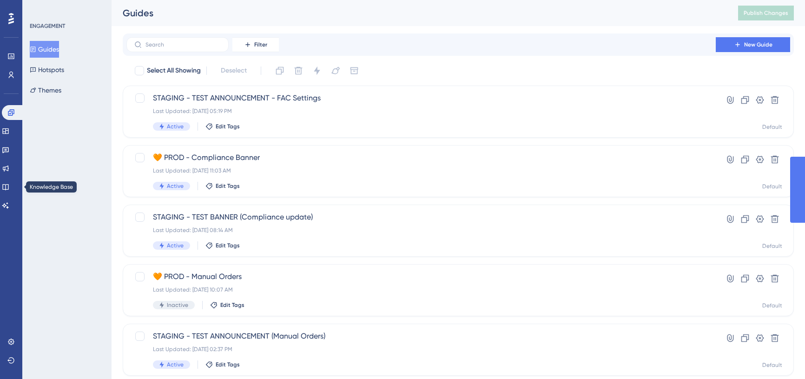 The image size is (805, 379). Describe the element at coordinates (419, 13) in the screenshot. I see `div: Guides` at that location.